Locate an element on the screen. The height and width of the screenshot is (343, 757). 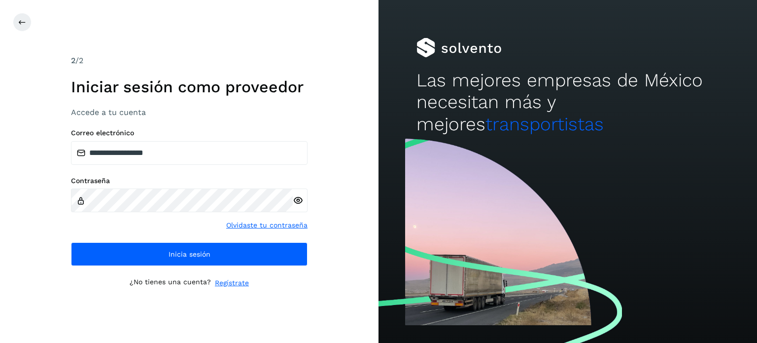
h3: Accede a tu cuenta is located at coordinates (189, 112).